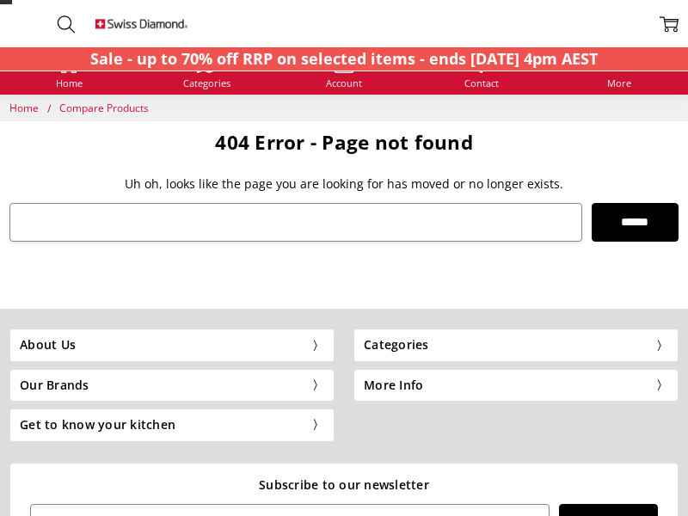 The width and height of the screenshot is (688, 516). What do you see at coordinates (344, 485) in the screenshot?
I see `h5: Subscribe to our newsletter` at bounding box center [344, 485].